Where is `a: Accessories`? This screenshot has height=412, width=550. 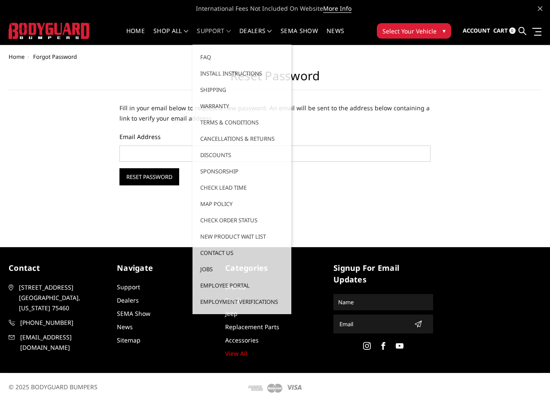 a: Accessories is located at coordinates (242, 340).